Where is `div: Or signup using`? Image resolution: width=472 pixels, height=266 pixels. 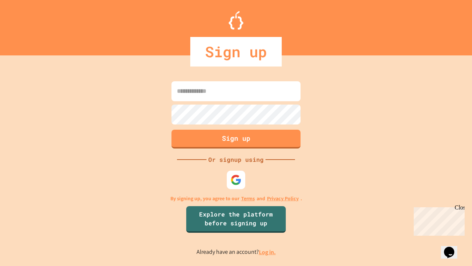
div: Or signup using is located at coordinates (236, 159).